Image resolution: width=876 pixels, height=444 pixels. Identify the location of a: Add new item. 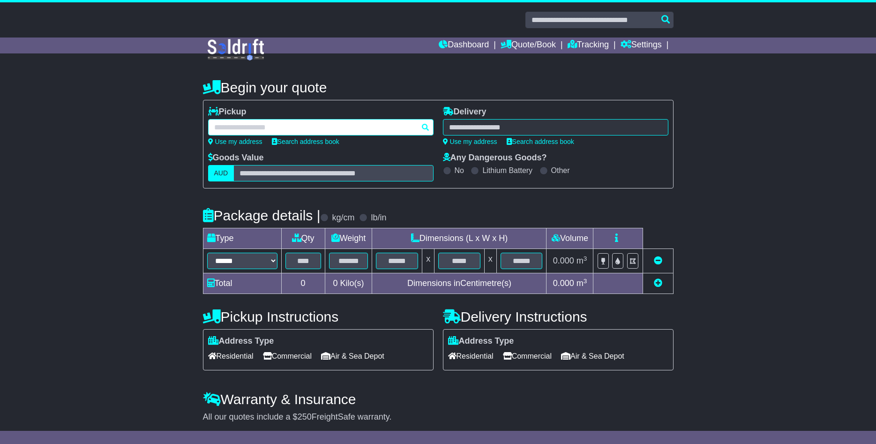
(658, 283).